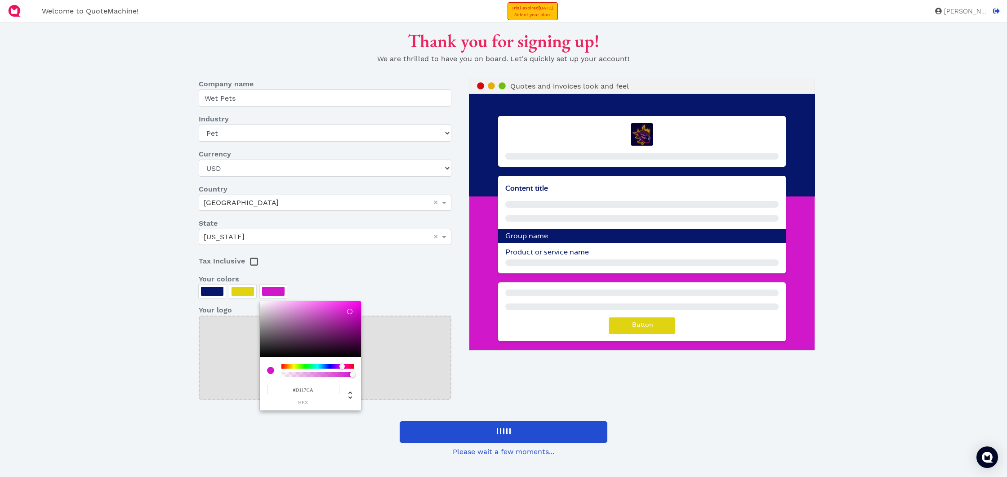 The height and width of the screenshot is (477, 1007). What do you see at coordinates (90, 11) in the screenshot?
I see `span: Welcome to QuoteMachine!` at bounding box center [90, 11].